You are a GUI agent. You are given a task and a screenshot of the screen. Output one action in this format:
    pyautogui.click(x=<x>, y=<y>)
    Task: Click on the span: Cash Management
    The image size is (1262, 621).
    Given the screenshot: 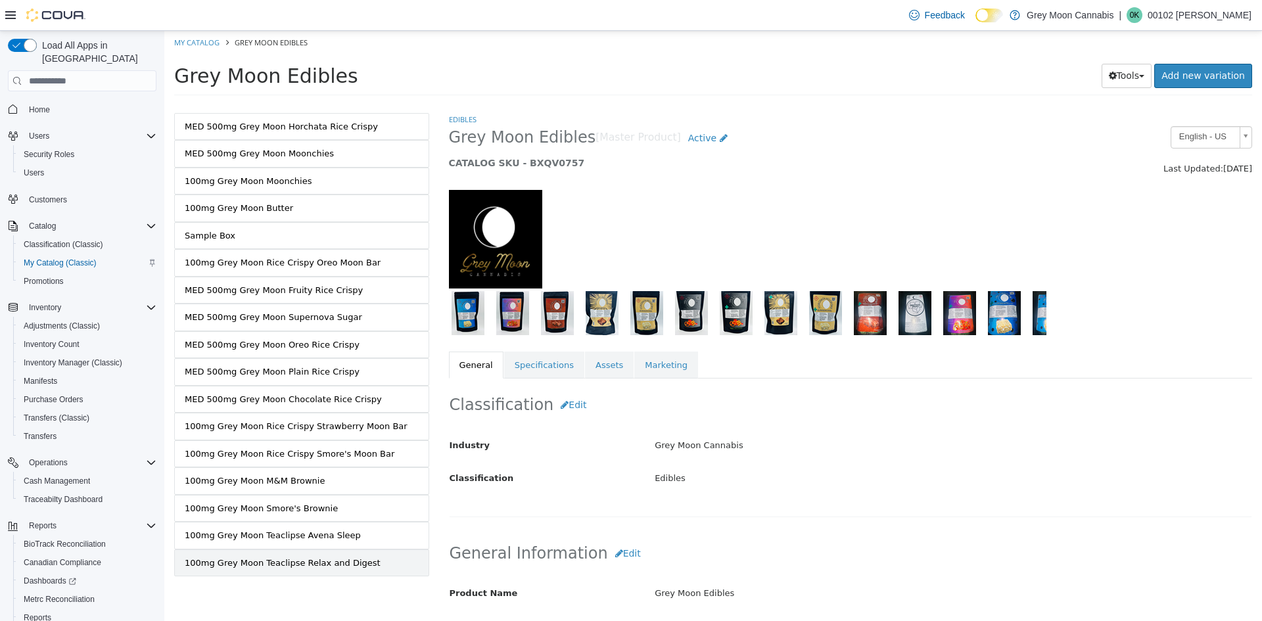 What is the action you would take?
    pyautogui.click(x=57, y=481)
    